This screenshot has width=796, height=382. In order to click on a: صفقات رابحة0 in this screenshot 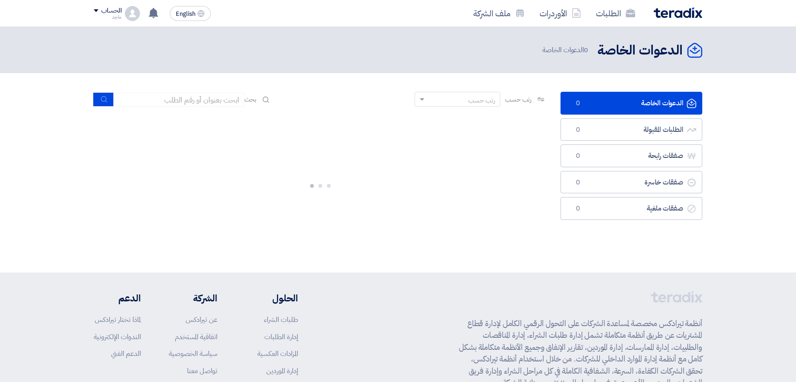, I will do `click(631, 156)`.